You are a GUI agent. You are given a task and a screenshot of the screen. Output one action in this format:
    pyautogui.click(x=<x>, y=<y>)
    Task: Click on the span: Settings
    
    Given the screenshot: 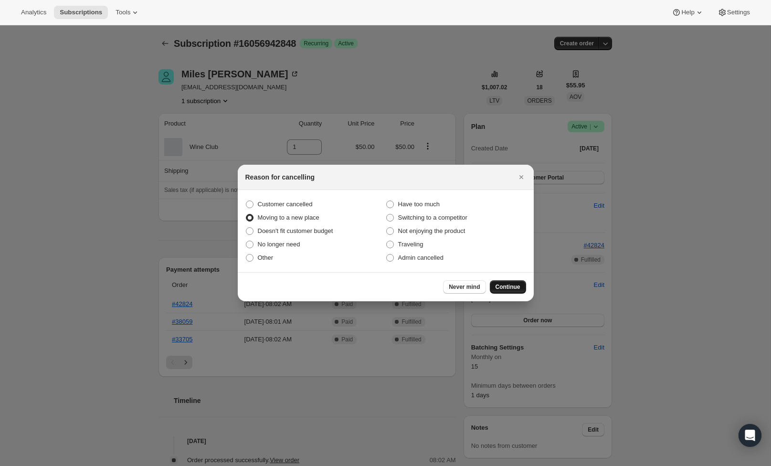 What is the action you would take?
    pyautogui.click(x=738, y=12)
    